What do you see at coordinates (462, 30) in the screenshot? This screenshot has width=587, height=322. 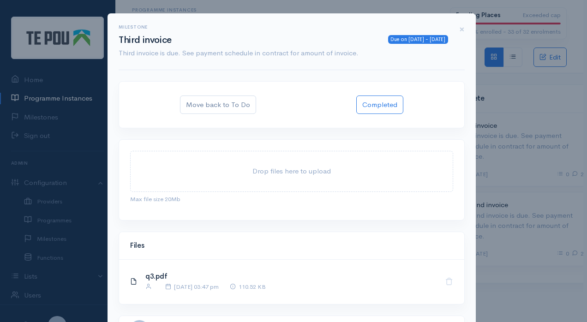 I see `button: Close` at bounding box center [462, 30].